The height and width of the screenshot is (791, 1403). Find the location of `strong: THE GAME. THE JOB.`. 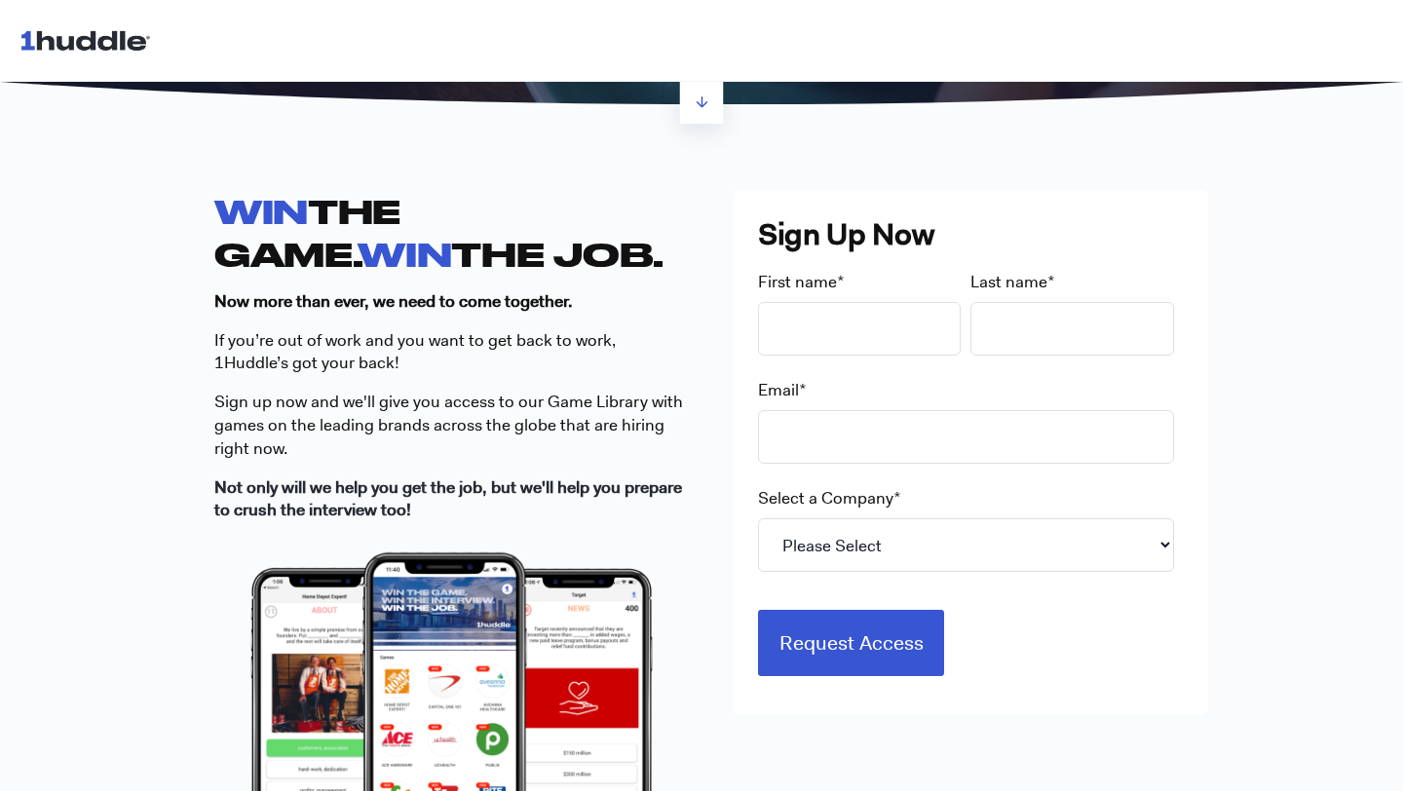

strong: THE GAME. THE JOB. is located at coordinates (438, 232).